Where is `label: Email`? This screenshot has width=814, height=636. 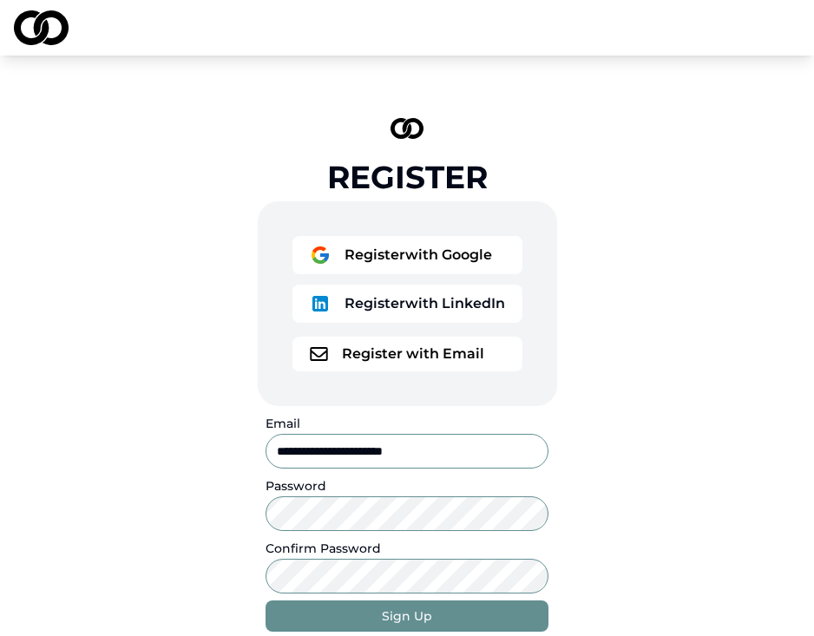 label: Email is located at coordinates (283, 424).